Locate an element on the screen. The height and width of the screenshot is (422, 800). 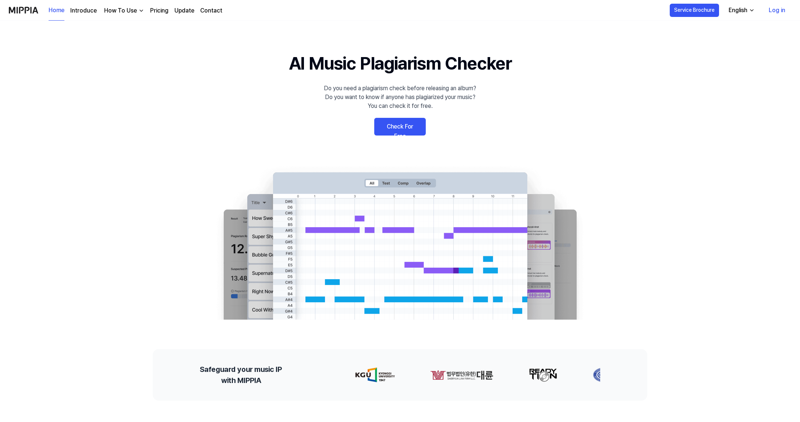
div: How To Use is located at coordinates (120, 11).